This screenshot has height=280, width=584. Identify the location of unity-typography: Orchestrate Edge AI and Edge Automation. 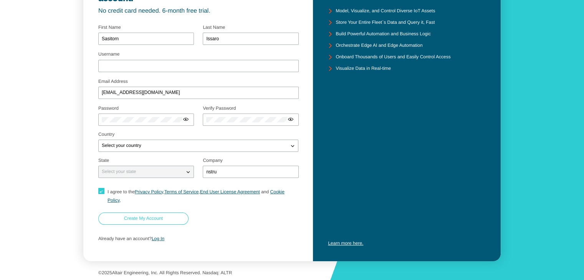
(379, 46).